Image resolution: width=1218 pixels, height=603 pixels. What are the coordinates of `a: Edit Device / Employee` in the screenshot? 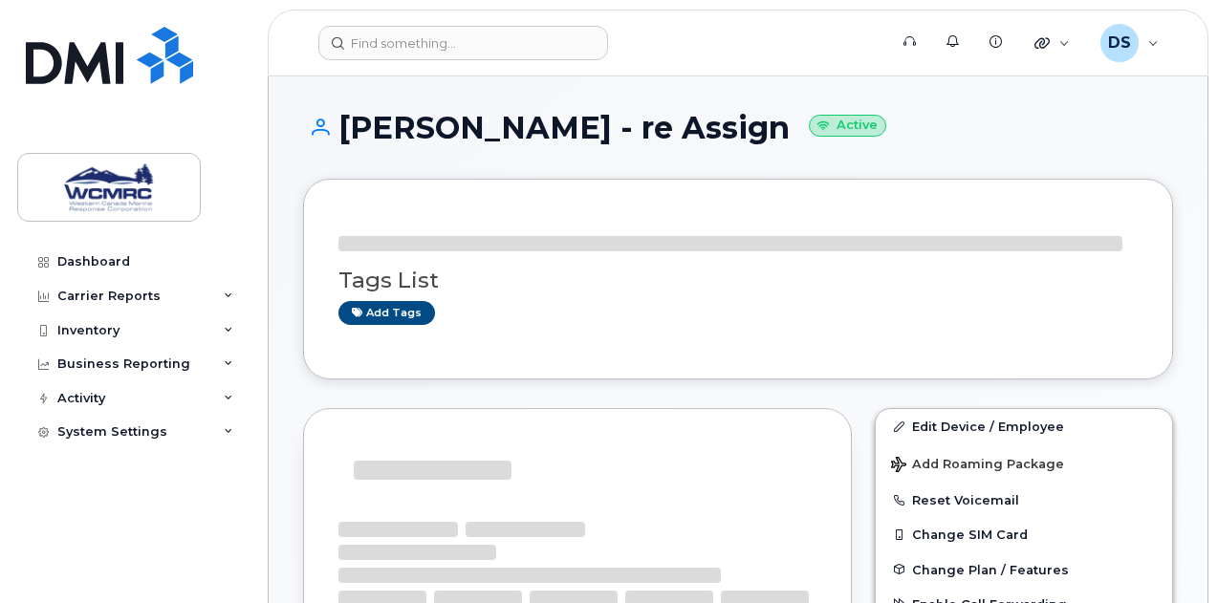 It's located at (1024, 426).